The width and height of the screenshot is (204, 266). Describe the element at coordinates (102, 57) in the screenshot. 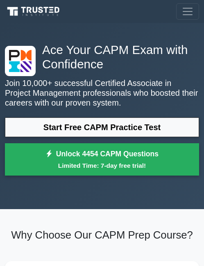

I see `h1: Ace Your CAPM Exam with Confidence` at that location.